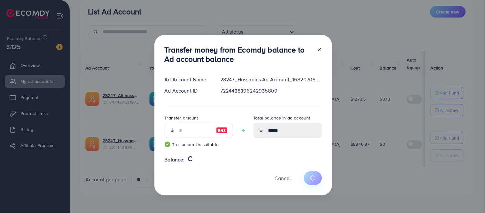 This screenshot has height=213, width=485. What do you see at coordinates (283, 178) in the screenshot?
I see `span: Cancel` at bounding box center [283, 178].